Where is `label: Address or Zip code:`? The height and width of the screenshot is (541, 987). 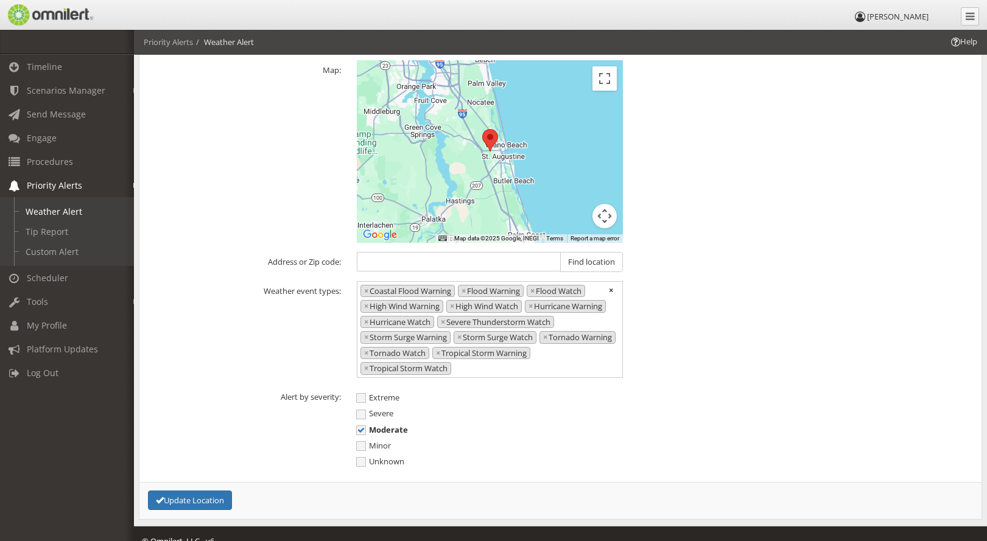 label: Address or Zip code: is located at coordinates (243, 260).